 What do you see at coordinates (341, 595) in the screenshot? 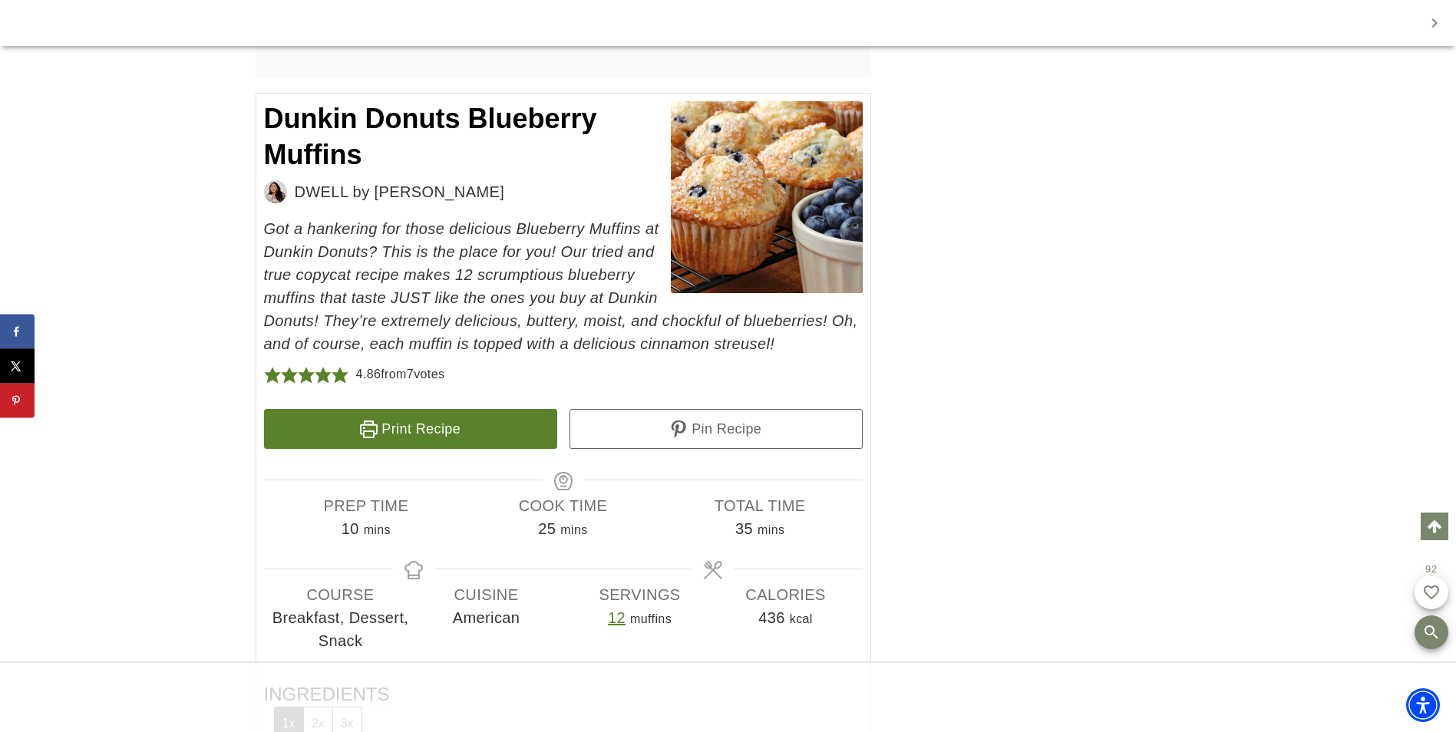
I see `span: Course` at bounding box center [341, 595].